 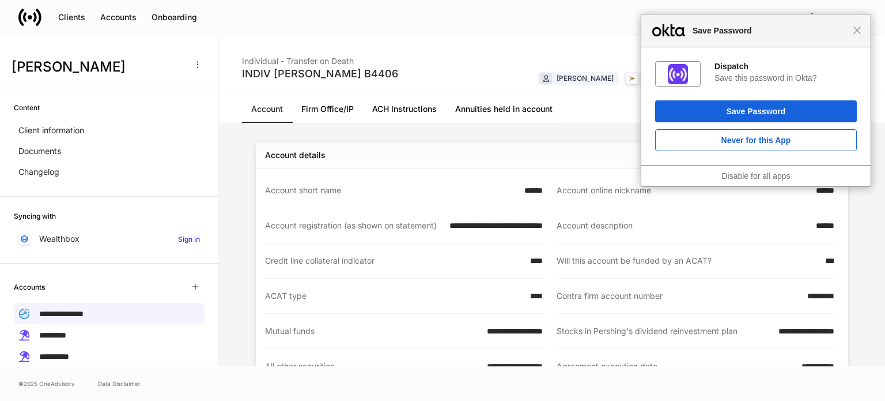 What do you see at coordinates (39, 172) in the screenshot?
I see `p: Changelog` at bounding box center [39, 172].